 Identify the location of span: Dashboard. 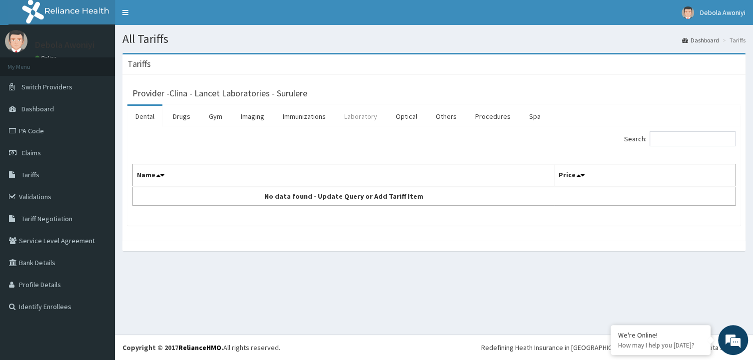
(37, 109).